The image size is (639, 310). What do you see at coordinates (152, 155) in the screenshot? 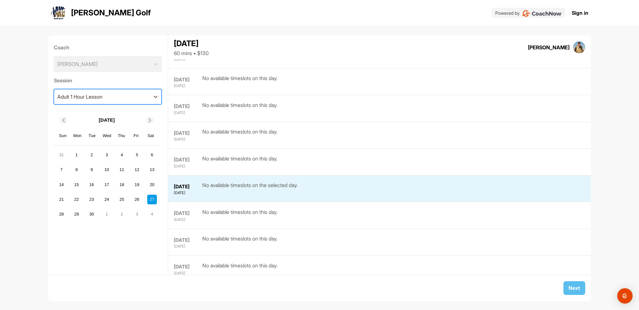
I see `div: Choose Saturday, September 6th, 2025` at bounding box center [152, 155].